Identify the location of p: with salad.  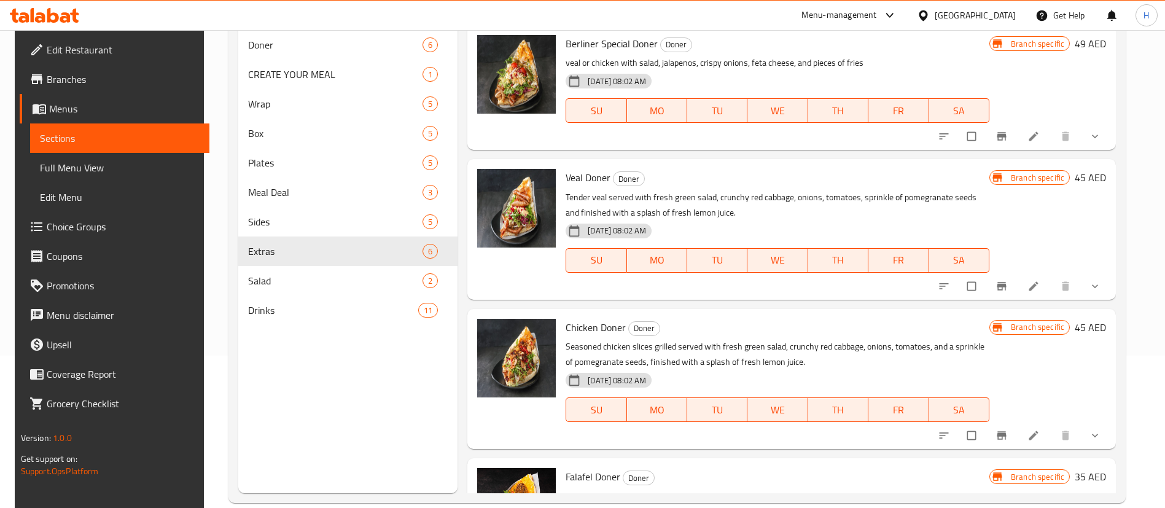
(777, 496).